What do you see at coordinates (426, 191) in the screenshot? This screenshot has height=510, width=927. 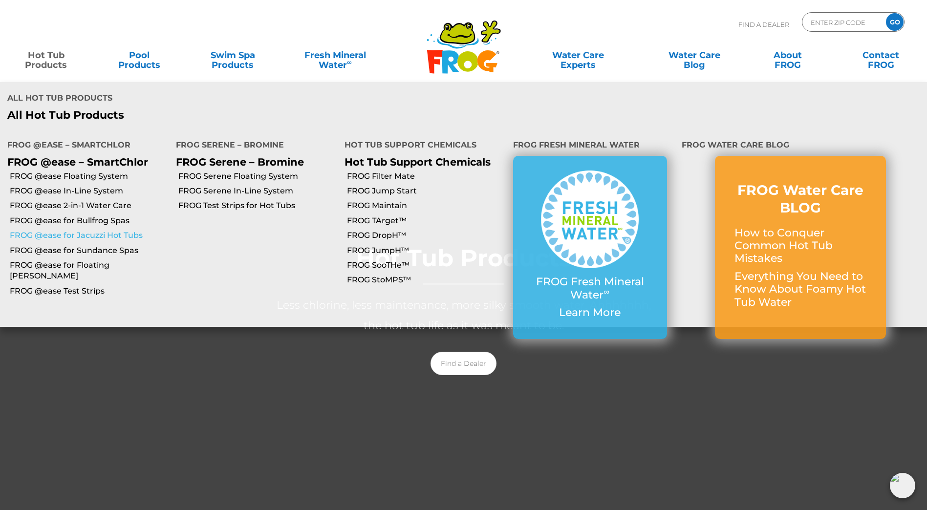 I see `a: FROG Jump Start` at bounding box center [426, 191].